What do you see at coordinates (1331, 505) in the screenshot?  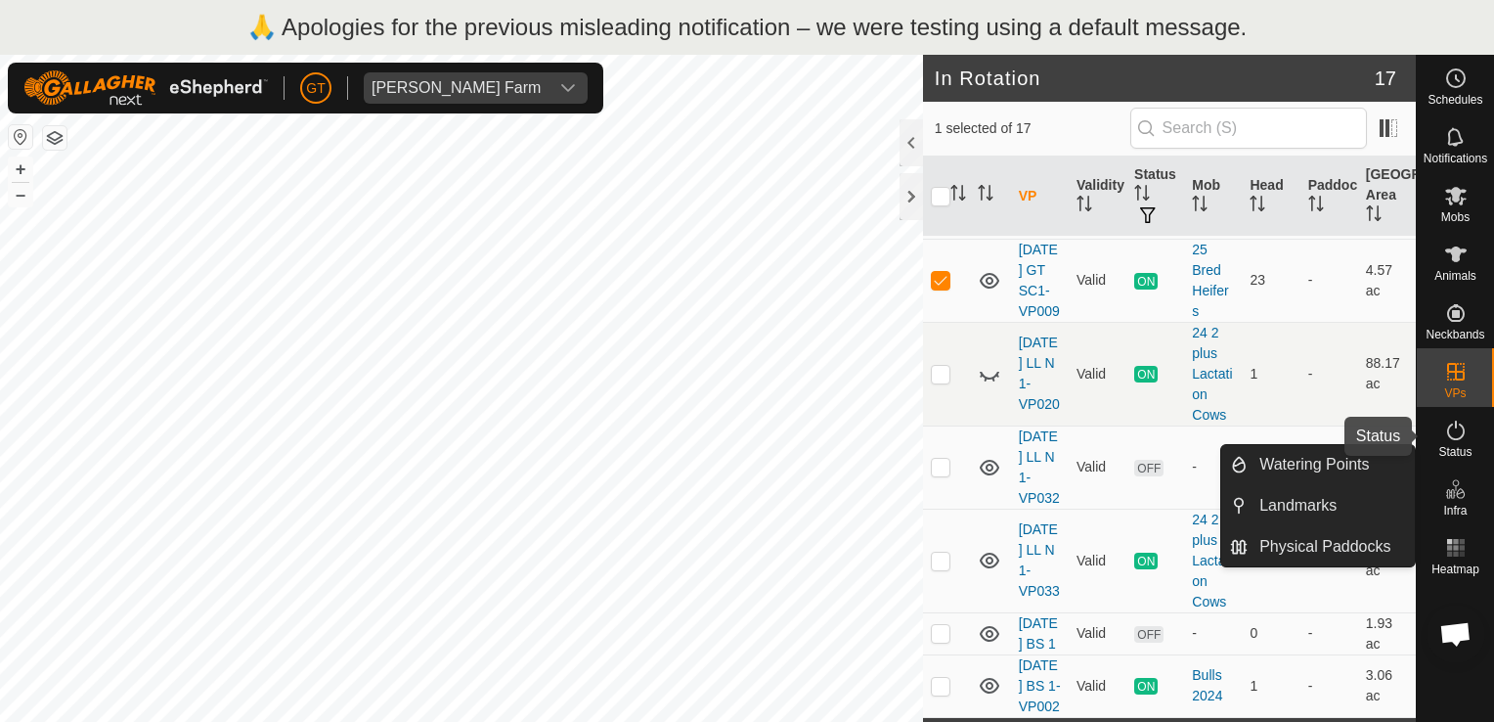 I see `a: Landmarks` at bounding box center [1331, 505].